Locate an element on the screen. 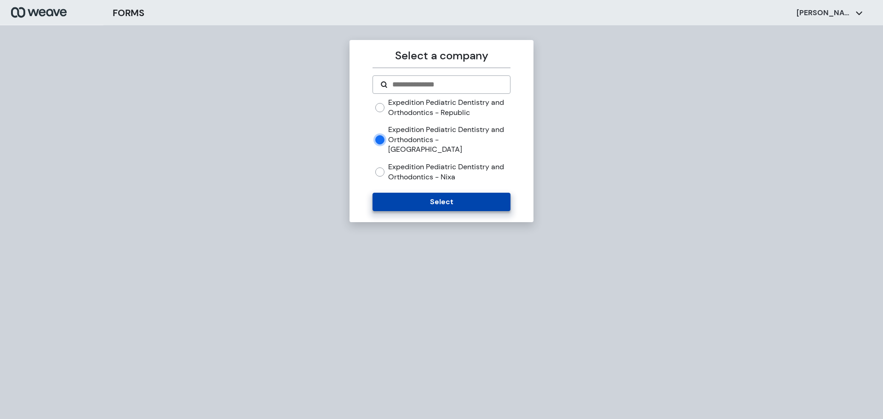 This screenshot has height=419, width=883. input: Search is located at coordinates (447, 85).